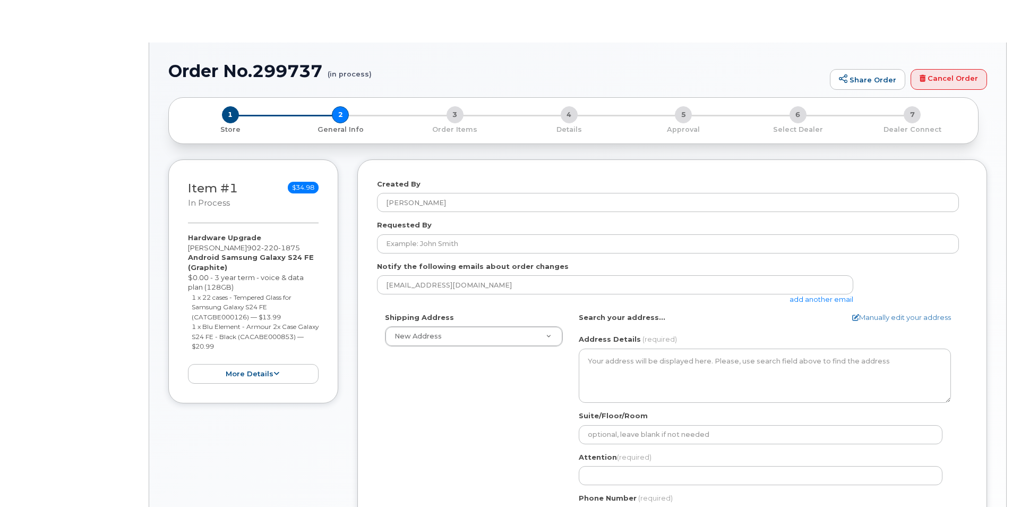 This screenshot has width=1012, height=507. What do you see at coordinates (231, 115) in the screenshot?
I see `span: 1` at bounding box center [231, 115].